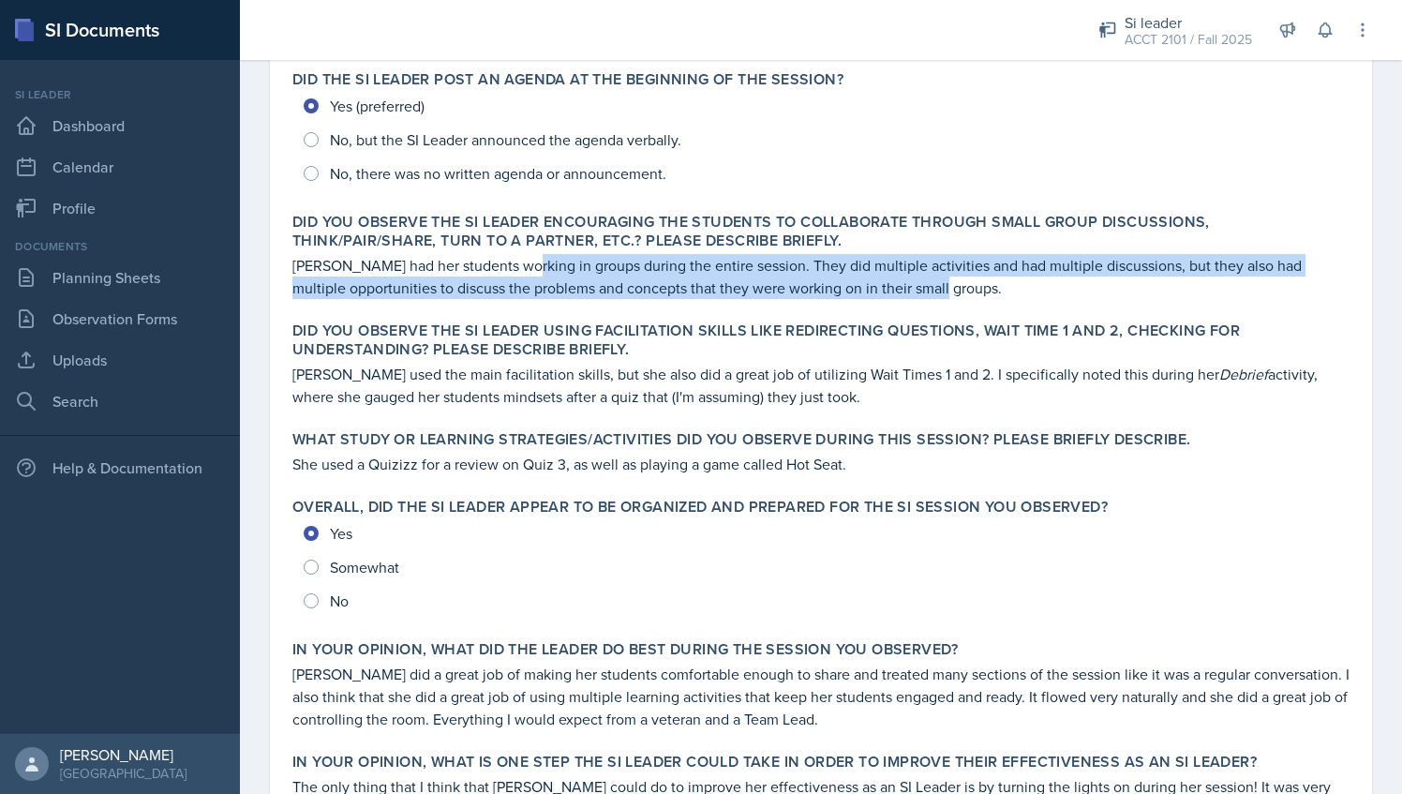  Describe the element at coordinates (120, 277) in the screenshot. I see `a: Planning Sheets` at that location.